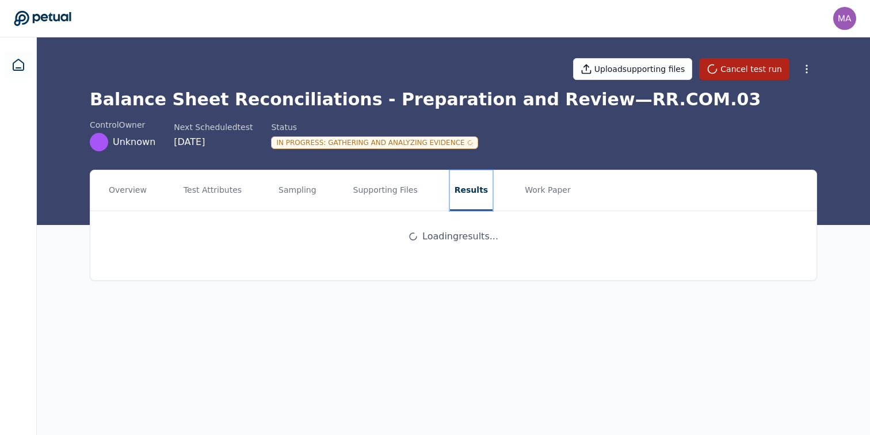 Image resolution: width=870 pixels, height=435 pixels. Describe the element at coordinates (453, 236) in the screenshot. I see `div: Loading results ...` at that location.